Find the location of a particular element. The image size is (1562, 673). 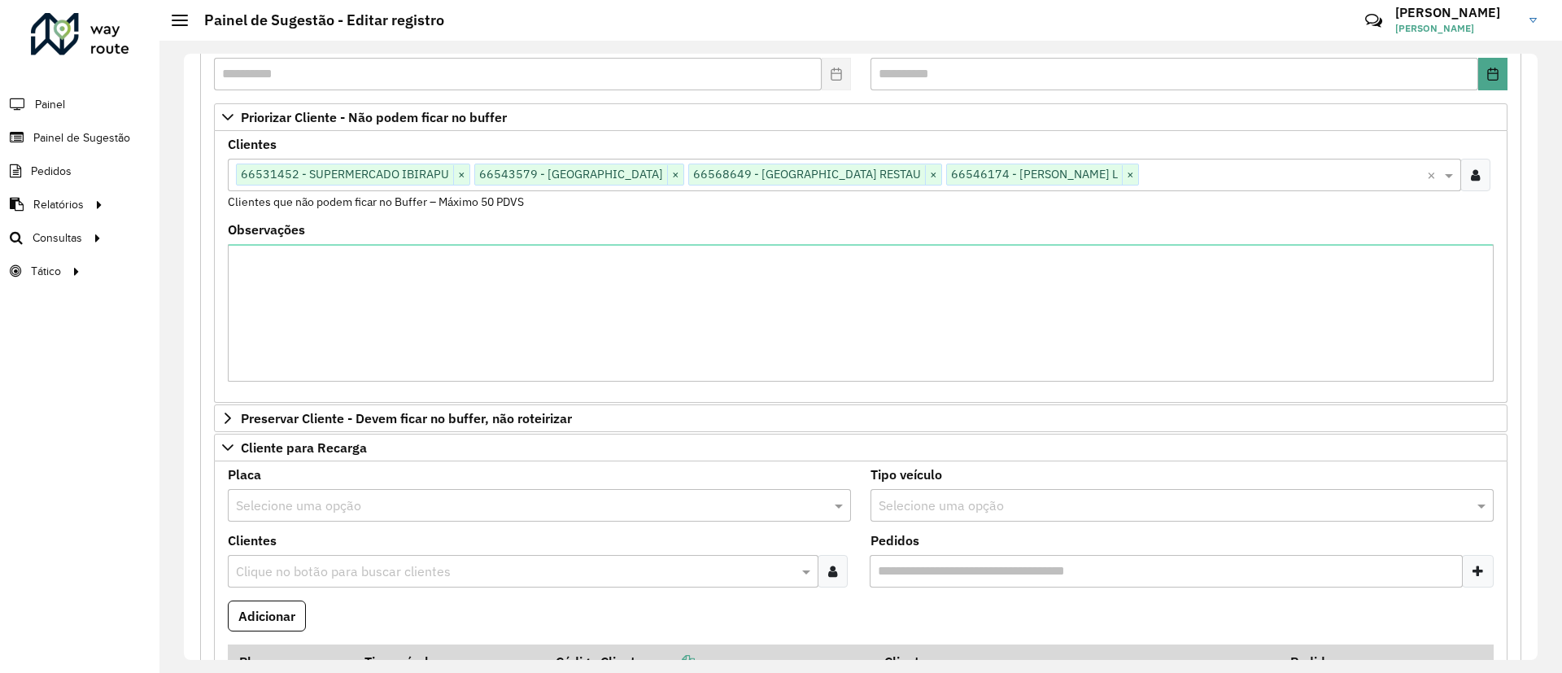

span: 66531452 - SUPERMERCADO IBIRAPU is located at coordinates (345, 174).